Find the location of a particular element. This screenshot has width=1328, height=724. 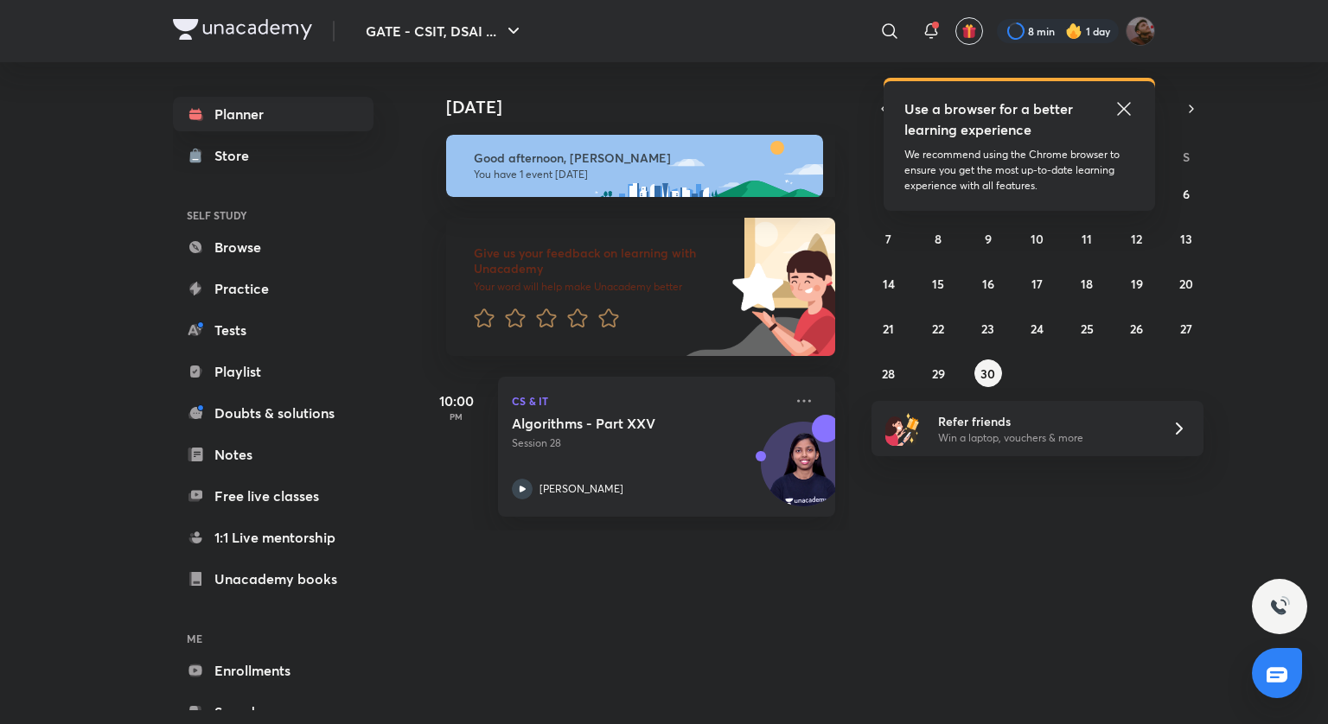

button: September 26, 2025 is located at coordinates (1137, 328).